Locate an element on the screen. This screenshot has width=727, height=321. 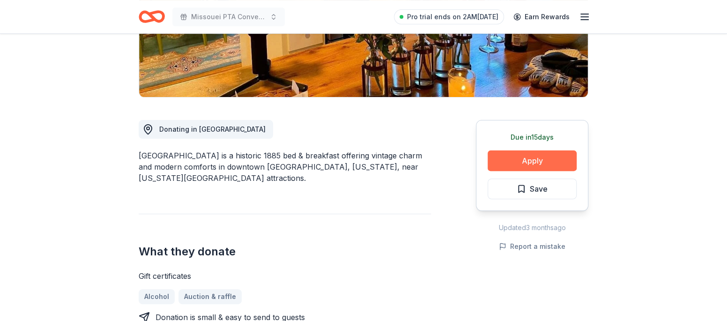
h2: What they donate is located at coordinates (285, 251).